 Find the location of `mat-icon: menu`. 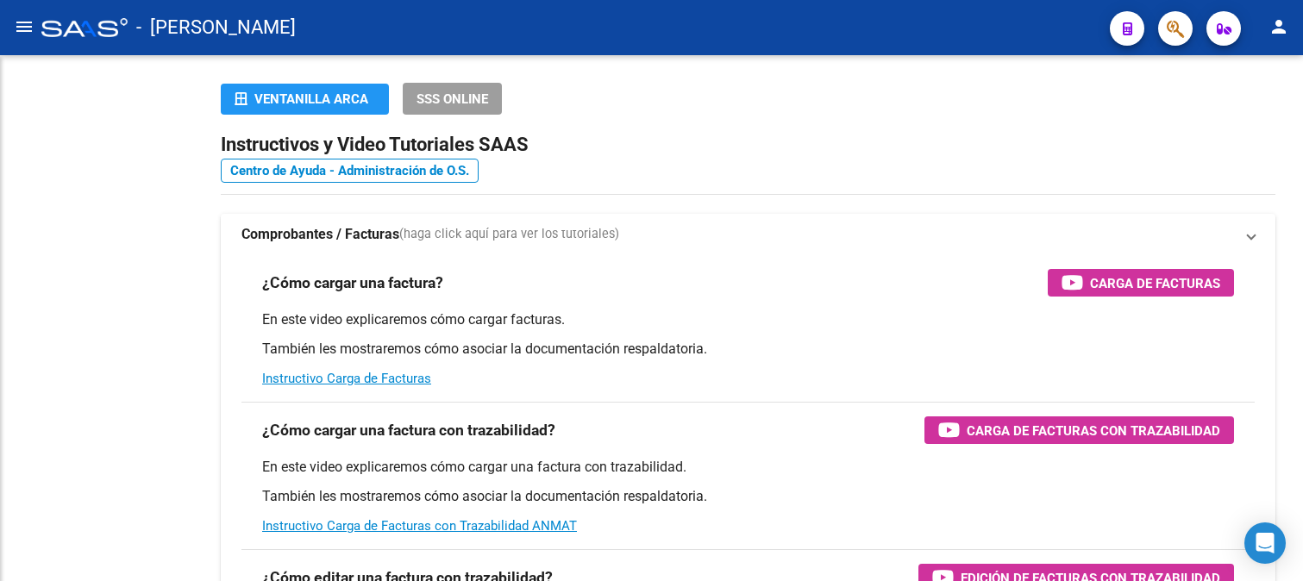

mat-icon: menu is located at coordinates (24, 27).